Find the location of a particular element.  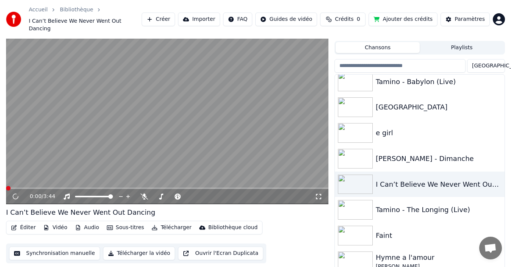

button: Télécharger la vidéo is located at coordinates (139, 253).